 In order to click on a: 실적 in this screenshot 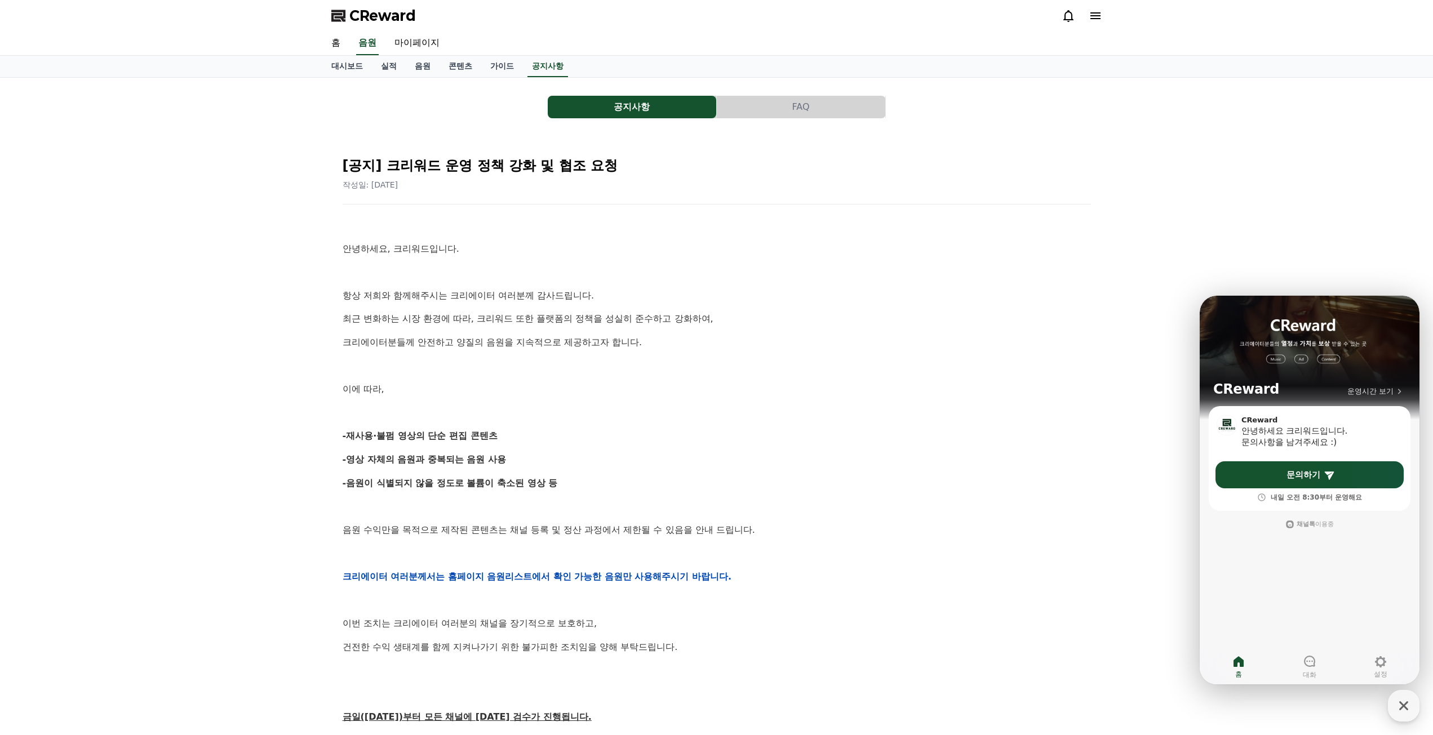, I will do `click(389, 66)`.